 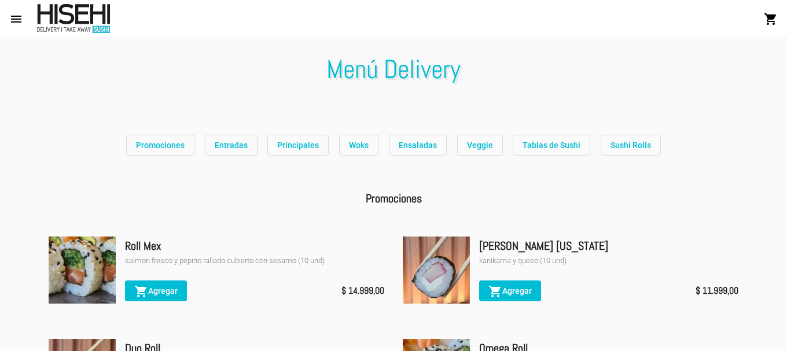 I want to click on h2: Promociones, so click(x=394, y=199).